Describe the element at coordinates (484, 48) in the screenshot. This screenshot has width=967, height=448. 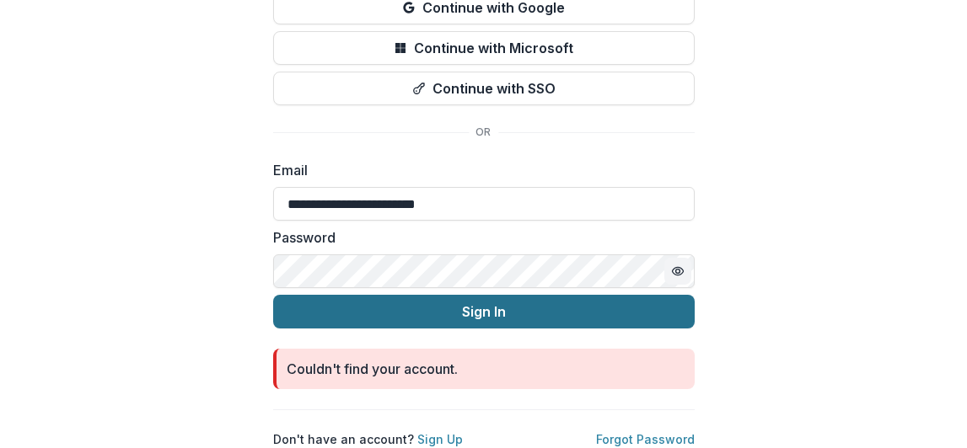
I see `button: Continue with Microsoft` at that location.